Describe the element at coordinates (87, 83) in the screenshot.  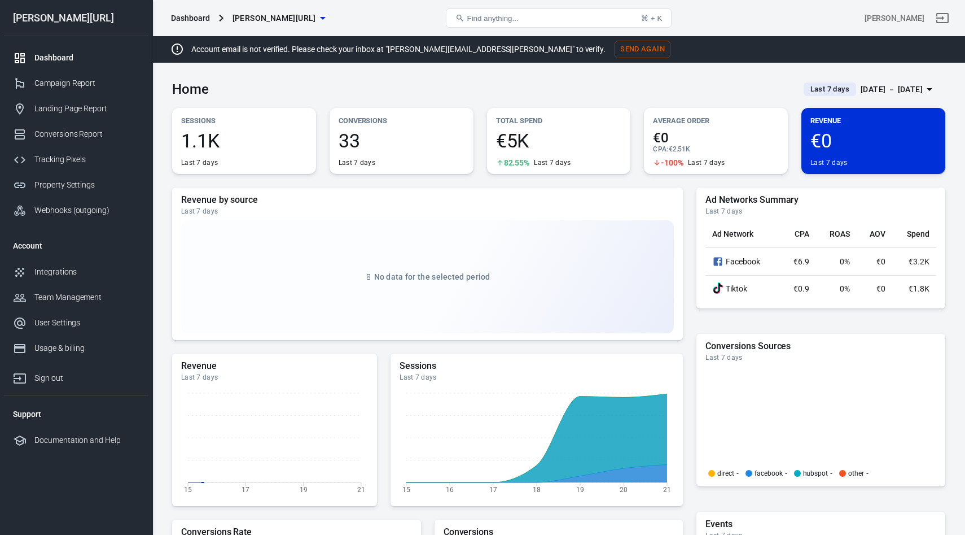
I see `div: Campaign Report` at that location.